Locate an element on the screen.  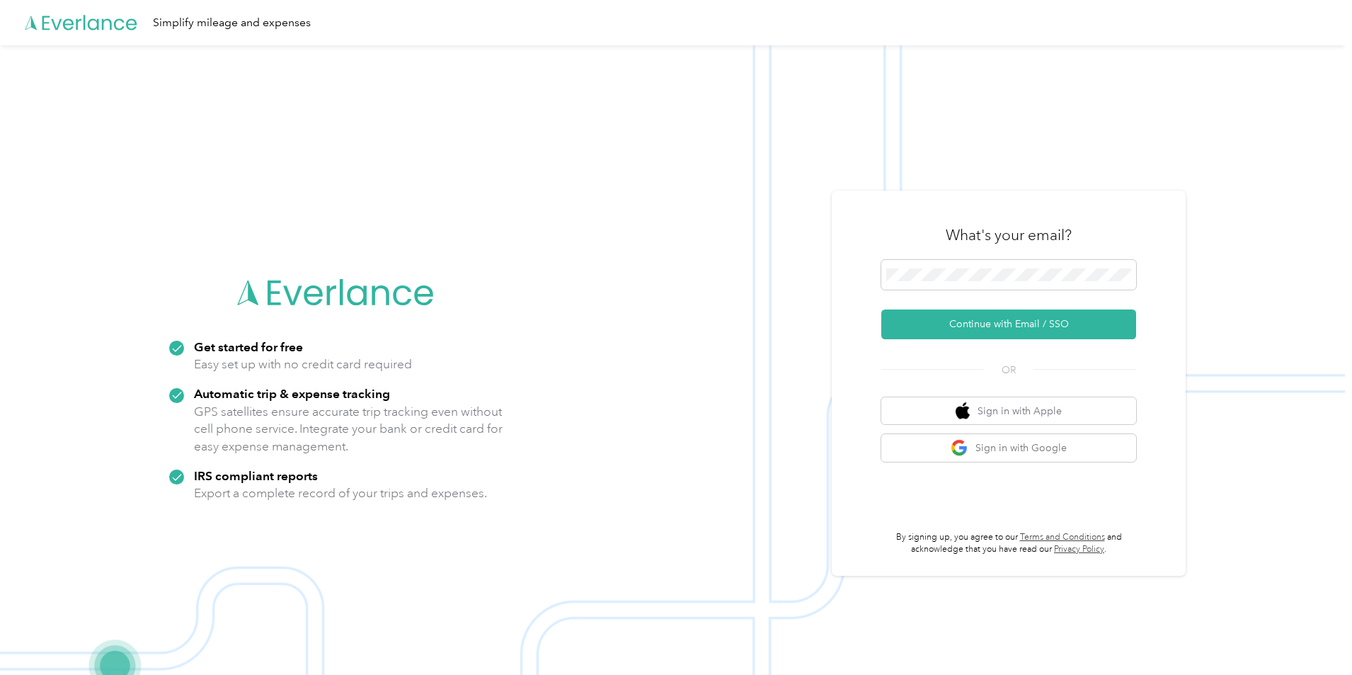
img: apple logo is located at coordinates (963, 411).